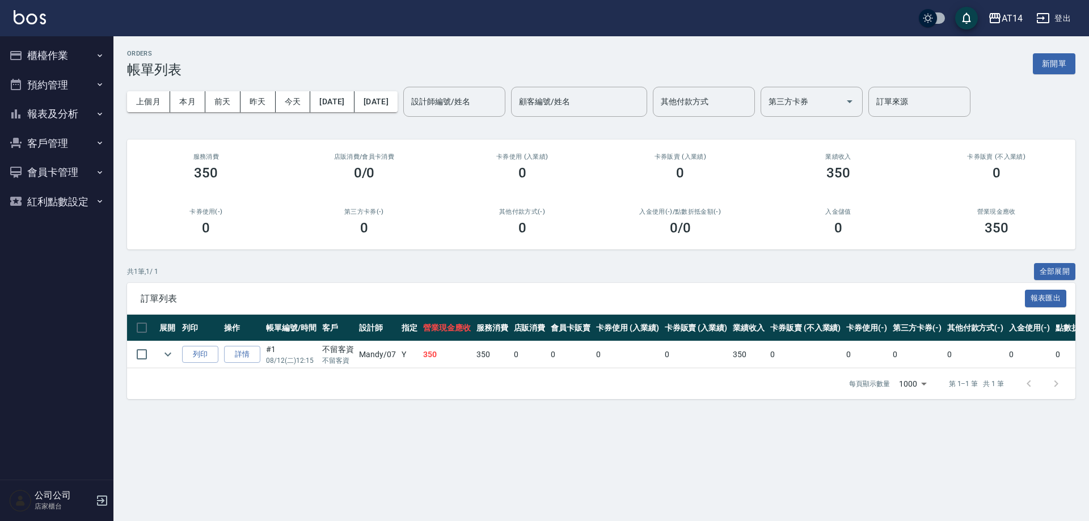 The height and width of the screenshot is (521, 1089). Describe the element at coordinates (975, 328) in the screenshot. I see `th: 其他付款方式(-)` at that location.